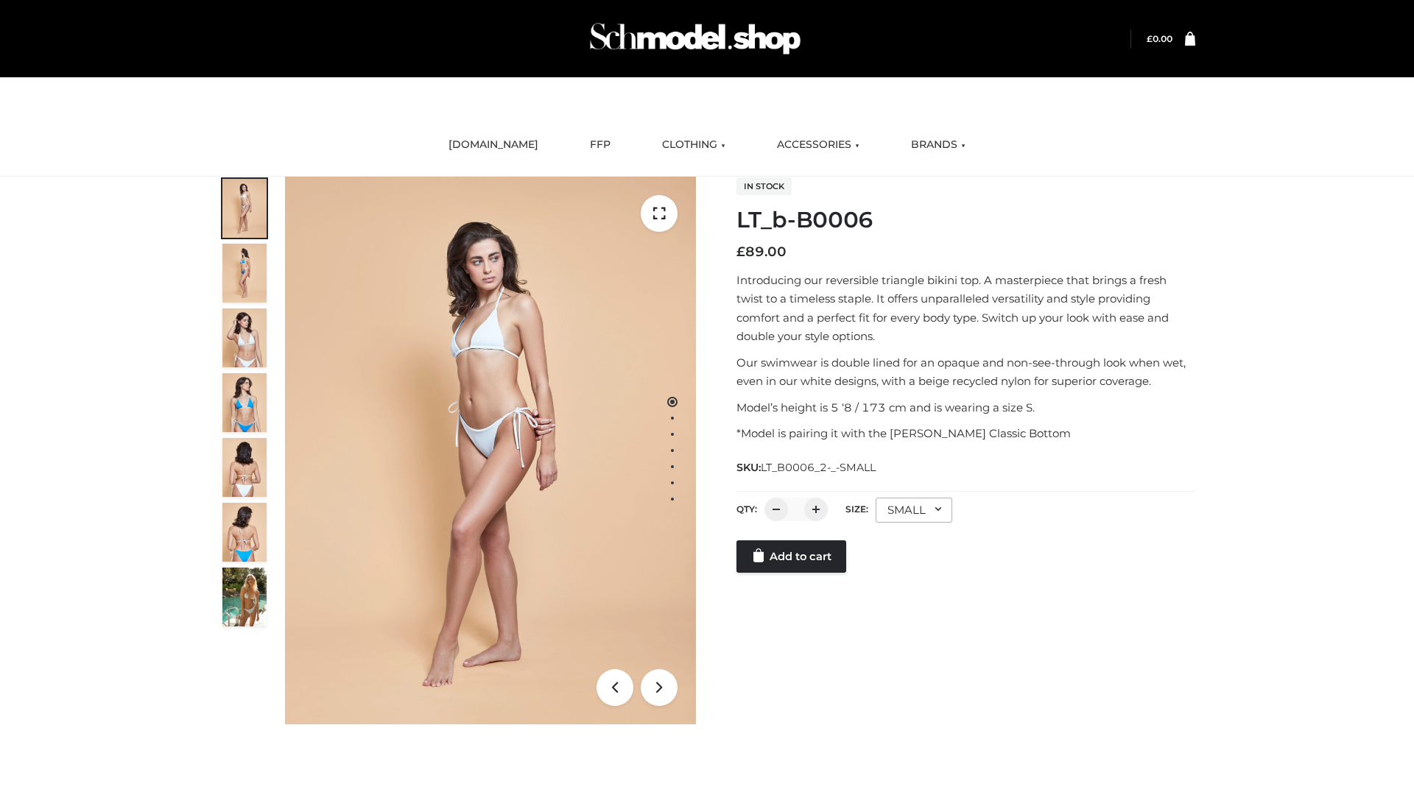 Image resolution: width=1414 pixels, height=795 pixels. I want to click on a: ACCESSORIES, so click(818, 145).